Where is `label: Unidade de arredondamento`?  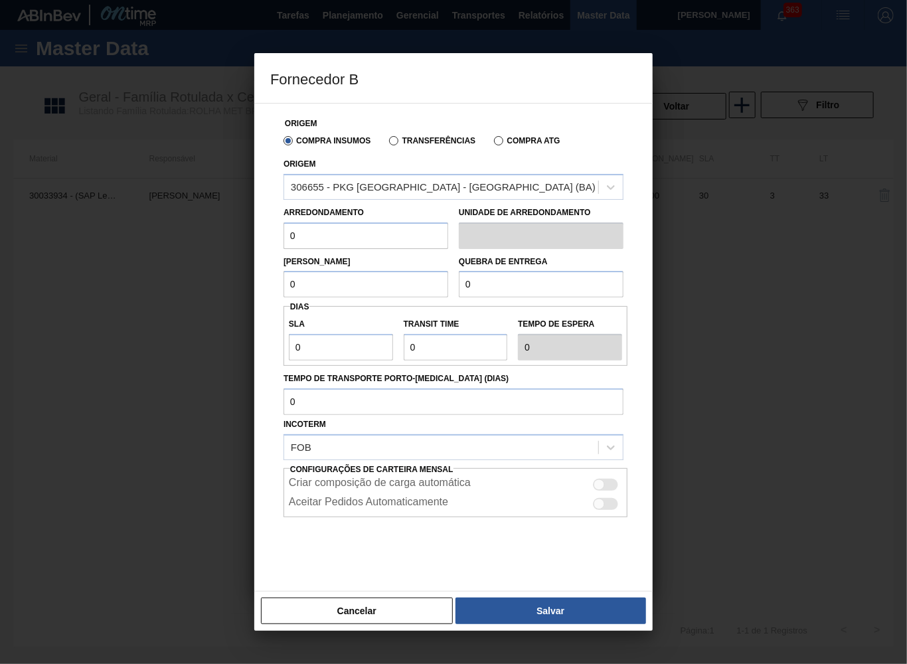 label: Unidade de arredondamento is located at coordinates (541, 212).